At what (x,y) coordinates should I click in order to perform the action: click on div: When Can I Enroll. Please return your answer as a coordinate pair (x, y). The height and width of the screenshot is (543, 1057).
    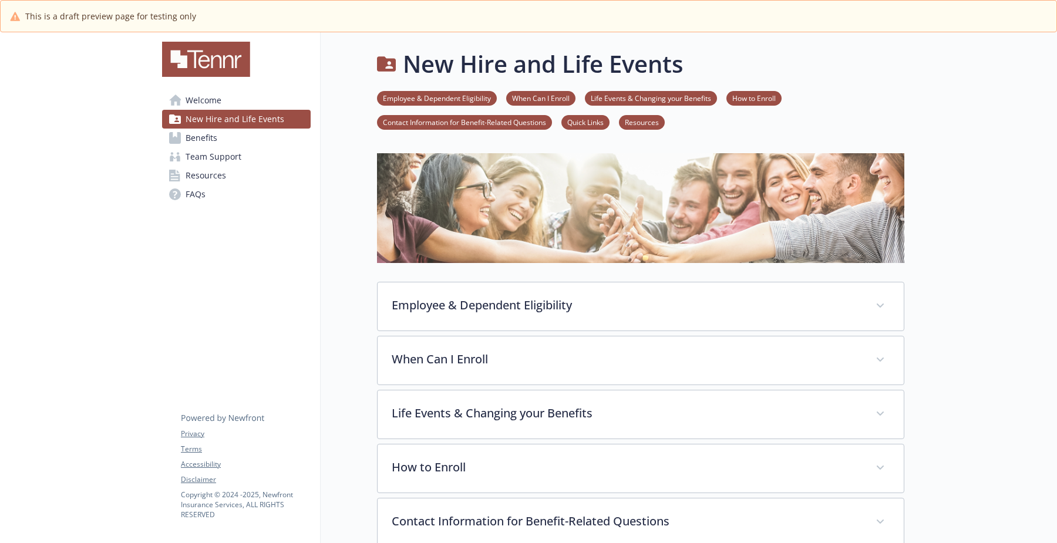
    Looking at the image, I should click on (640, 360).